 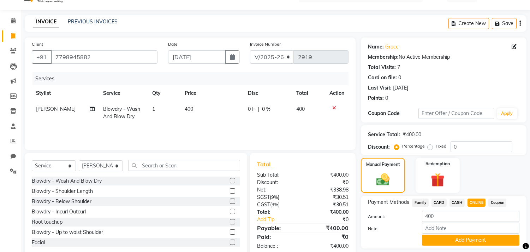 What do you see at coordinates (67, 181) in the screenshot?
I see `div: Blowdry - Wash And Blow Dry` at bounding box center [67, 181].